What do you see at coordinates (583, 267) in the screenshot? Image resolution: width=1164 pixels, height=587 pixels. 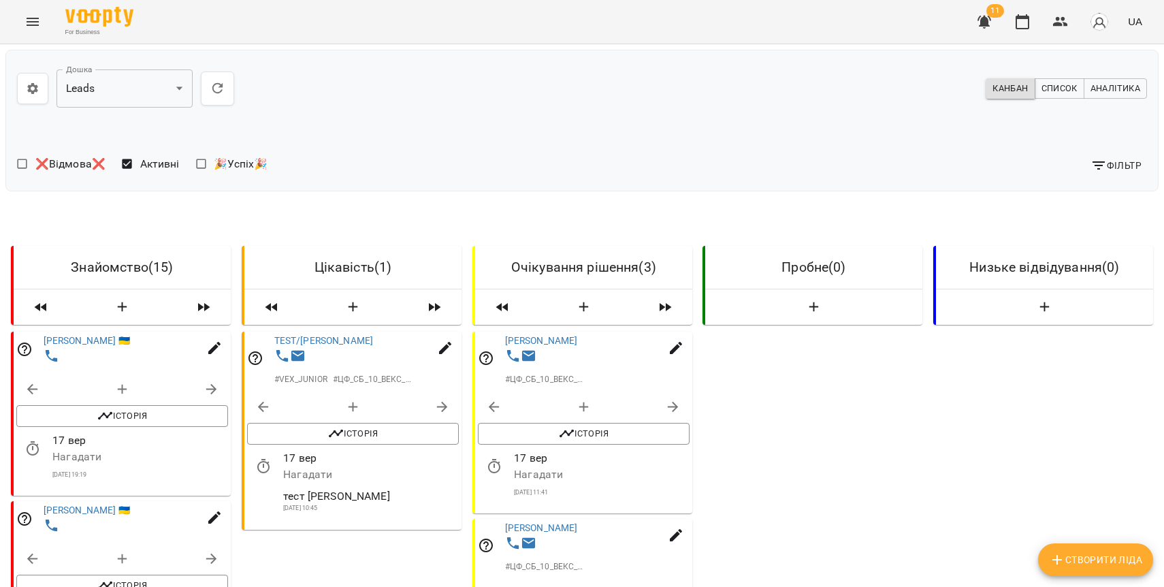 I see `h6: Очікування рішення ( 3 )` at bounding box center [583, 267].